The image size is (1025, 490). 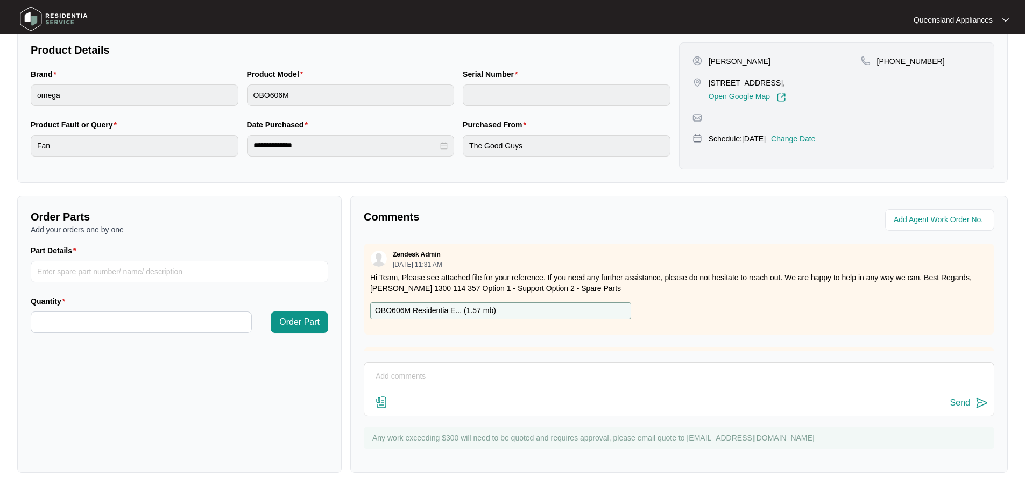 I want to click on img: dropdown arrow, so click(x=1005, y=20).